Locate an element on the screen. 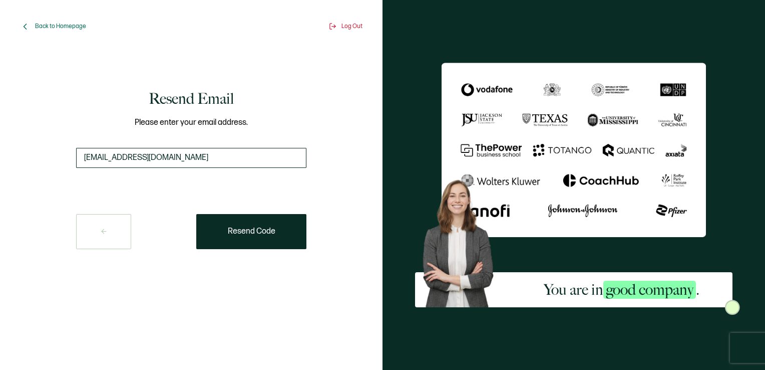 This screenshot has width=765, height=370. h2: You are in . is located at coordinates (622, 289).